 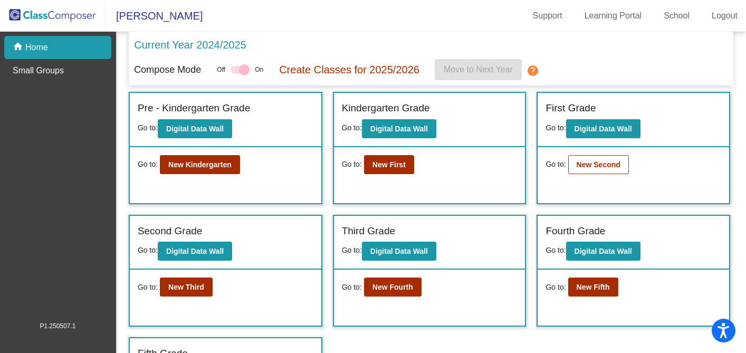 I want to click on button: New Kindergarten, so click(x=200, y=165).